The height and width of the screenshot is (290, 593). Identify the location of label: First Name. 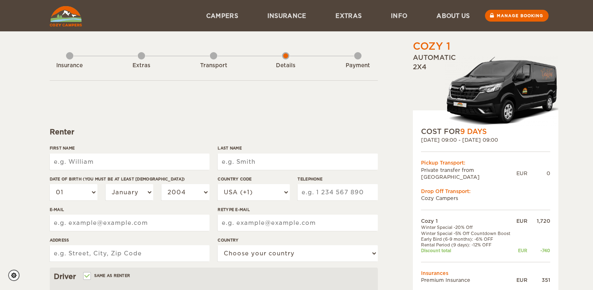
(130, 148).